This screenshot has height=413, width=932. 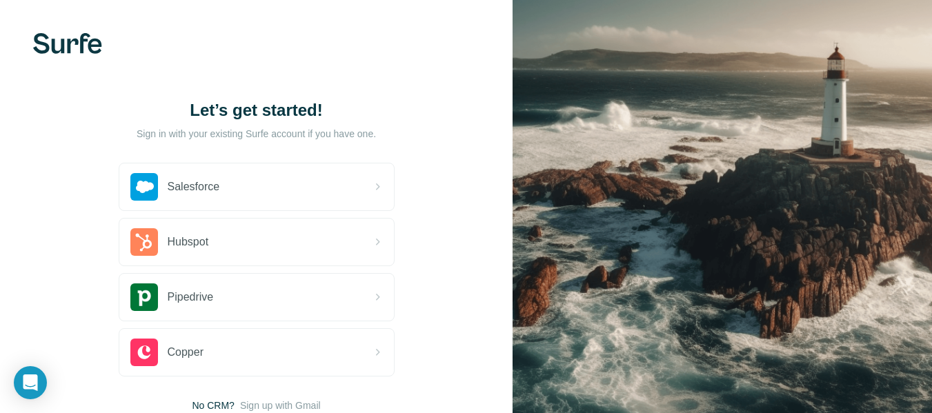 I want to click on span: Sign up with Gmail, so click(x=280, y=406).